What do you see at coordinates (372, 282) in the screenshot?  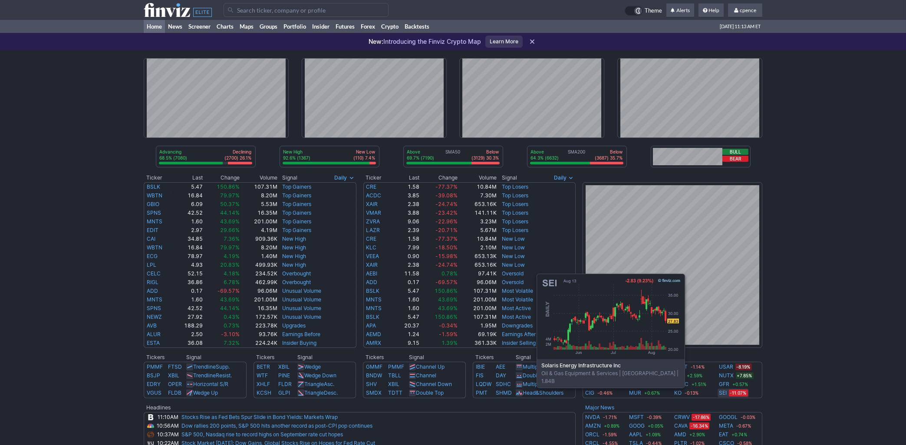 I see `a: ADD` at bounding box center [372, 282].